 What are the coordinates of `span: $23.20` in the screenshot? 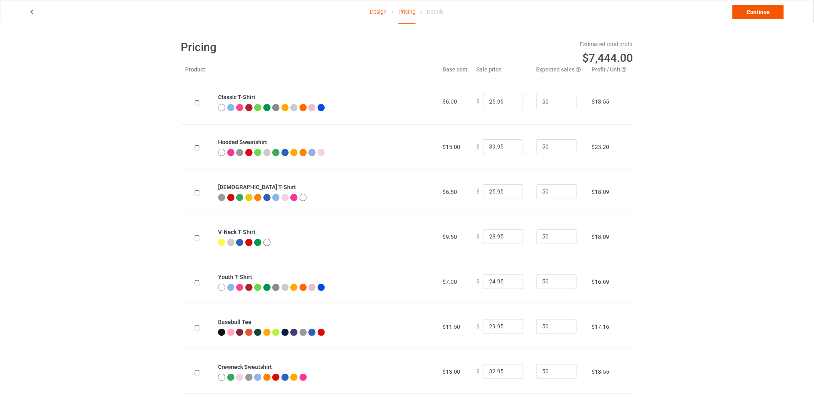 It's located at (601, 147).